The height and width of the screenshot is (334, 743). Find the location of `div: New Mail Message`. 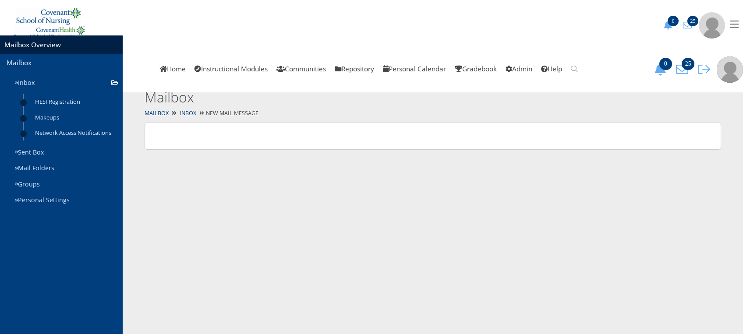

div: New Mail Message is located at coordinates (433, 113).